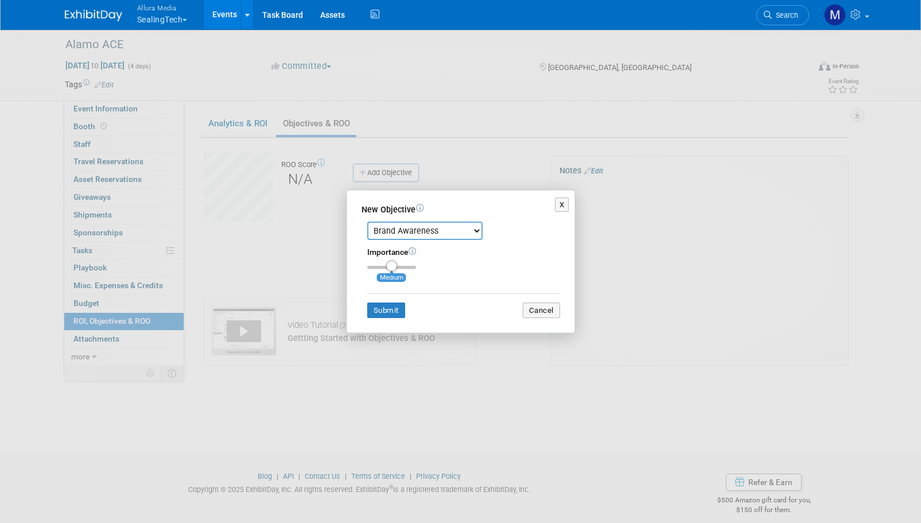  What do you see at coordinates (162, 7) in the screenshot?
I see `span: Allura Media` at bounding box center [162, 7].